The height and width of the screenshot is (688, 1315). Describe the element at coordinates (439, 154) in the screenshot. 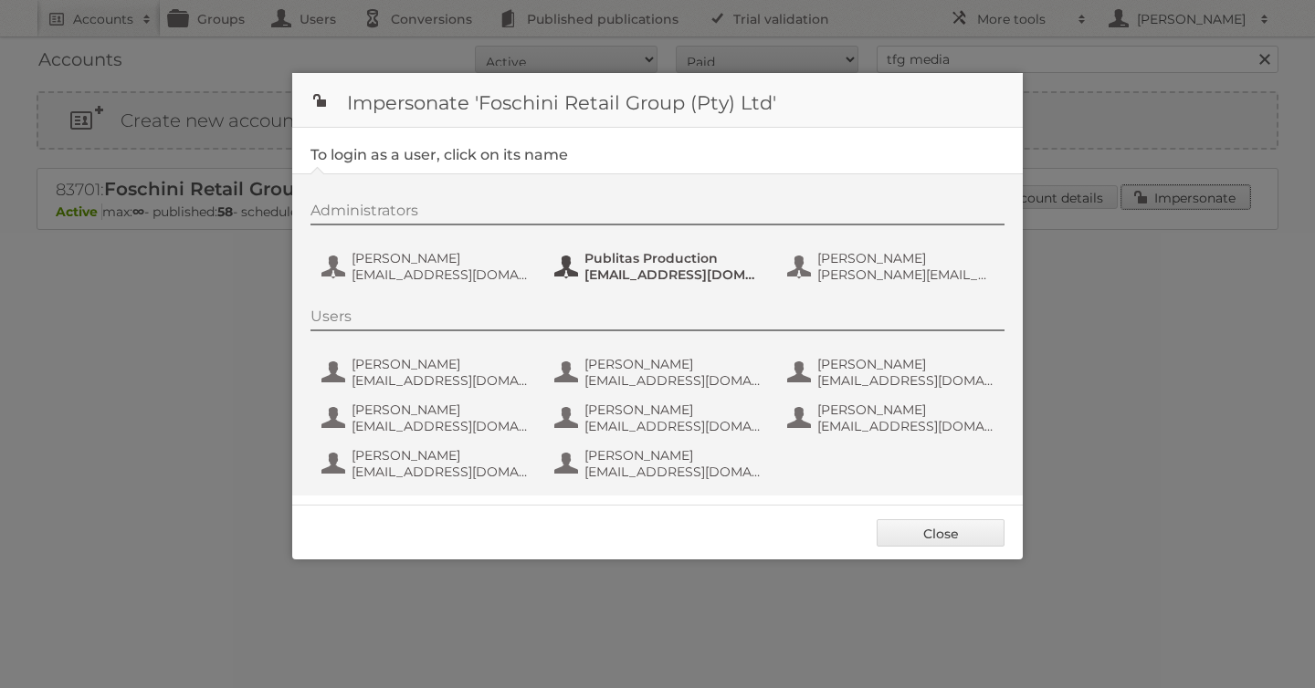

I see `legend: To login as a user, click on its name` at that location.